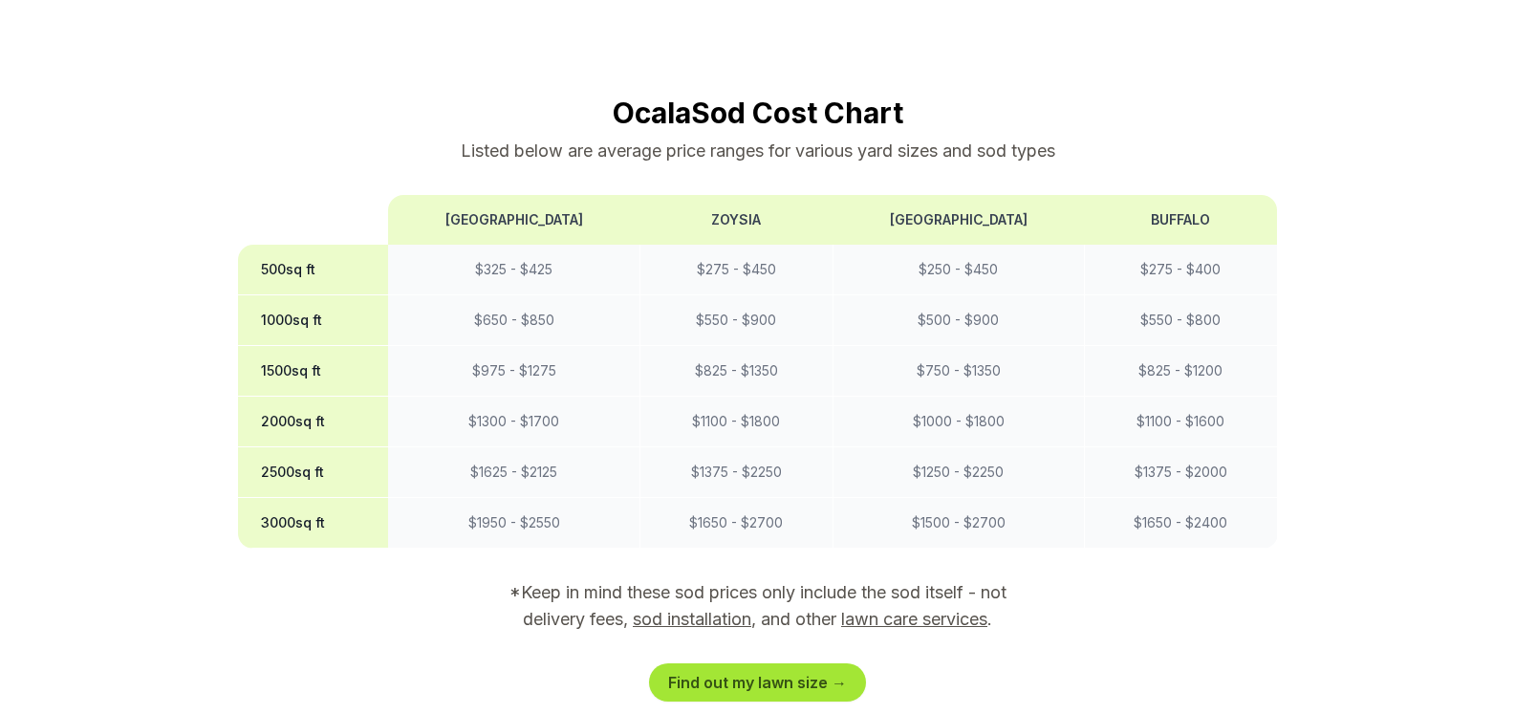 The width and height of the screenshot is (1515, 714). What do you see at coordinates (513, 269) in the screenshot?
I see `td: $ 325 - $ 425` at bounding box center [513, 269].